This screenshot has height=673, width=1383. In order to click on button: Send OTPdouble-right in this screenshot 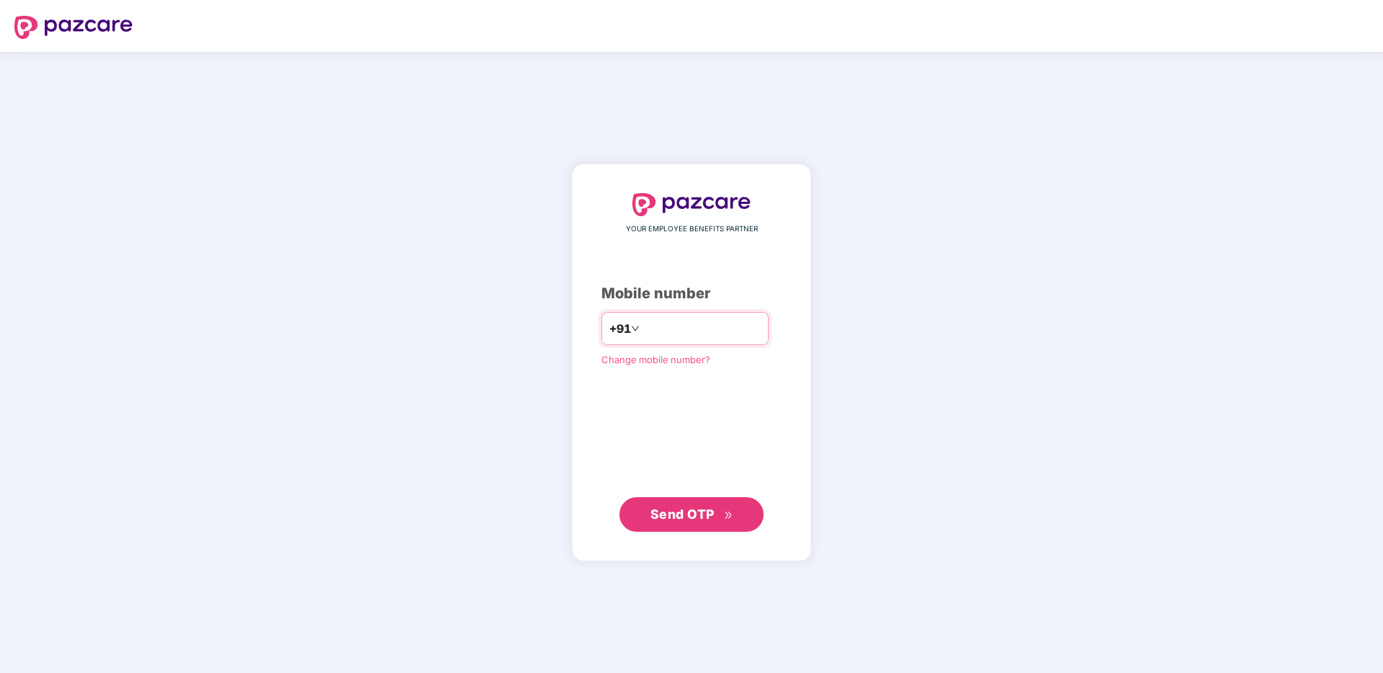, I will do `click(691, 515)`.